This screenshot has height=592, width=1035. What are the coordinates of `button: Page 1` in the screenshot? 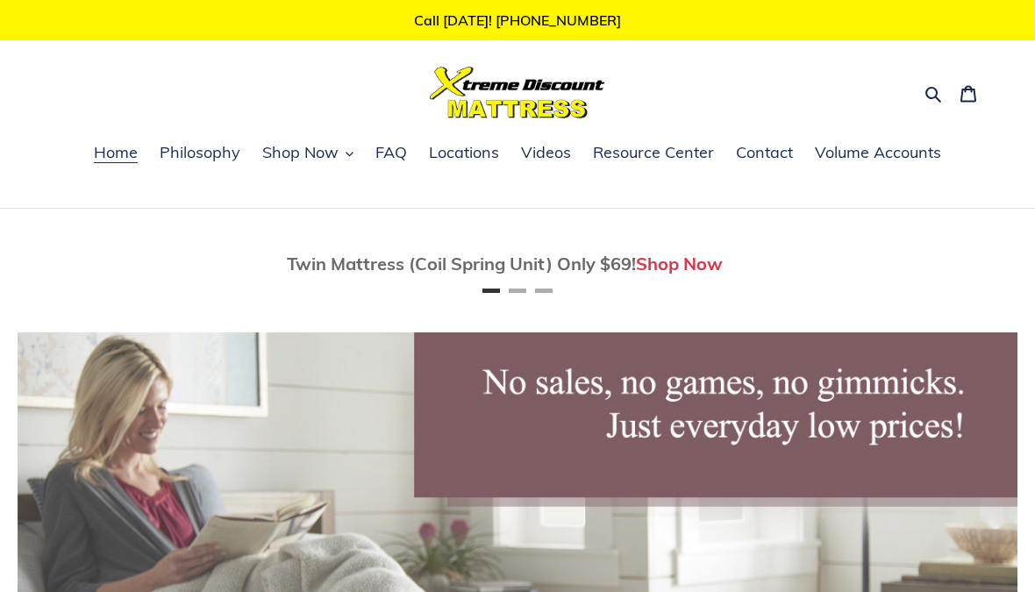 It's located at (491, 290).